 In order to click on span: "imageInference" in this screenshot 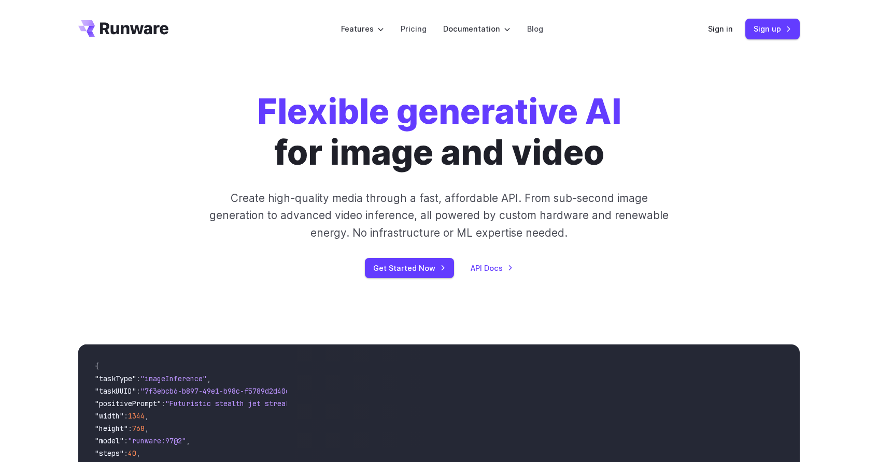, I will do `click(174, 379)`.